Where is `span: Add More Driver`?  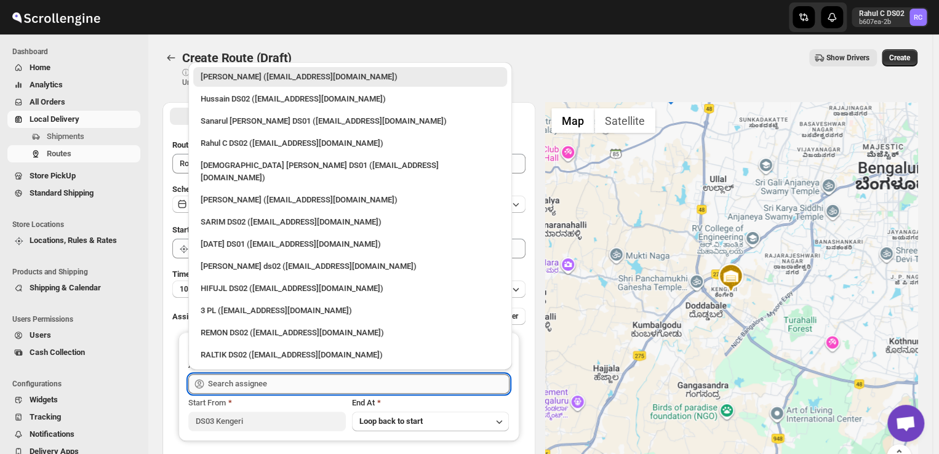 span: Add More Driver is located at coordinates (491, 316).